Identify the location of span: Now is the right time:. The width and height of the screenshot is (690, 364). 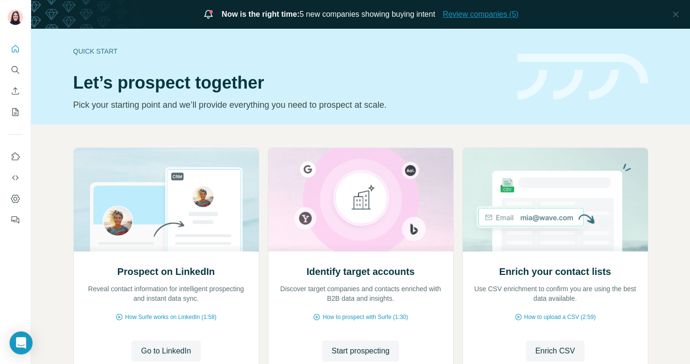
(261, 14).